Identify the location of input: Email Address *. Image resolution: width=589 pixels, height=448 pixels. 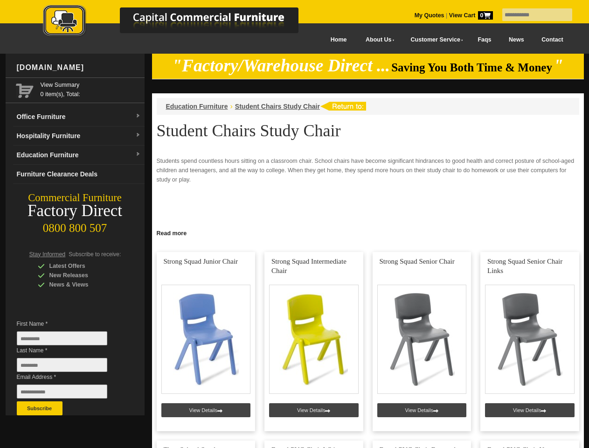
(62, 391).